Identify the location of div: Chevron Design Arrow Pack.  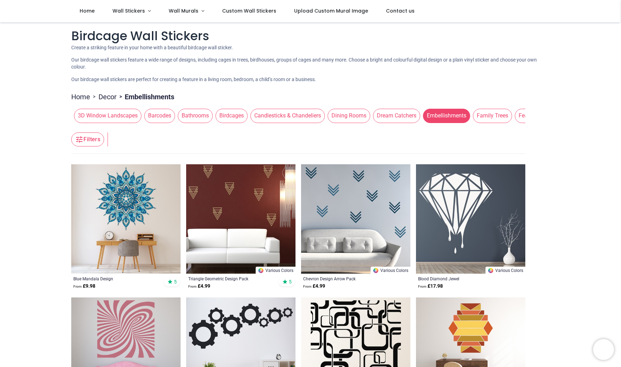
(345, 278).